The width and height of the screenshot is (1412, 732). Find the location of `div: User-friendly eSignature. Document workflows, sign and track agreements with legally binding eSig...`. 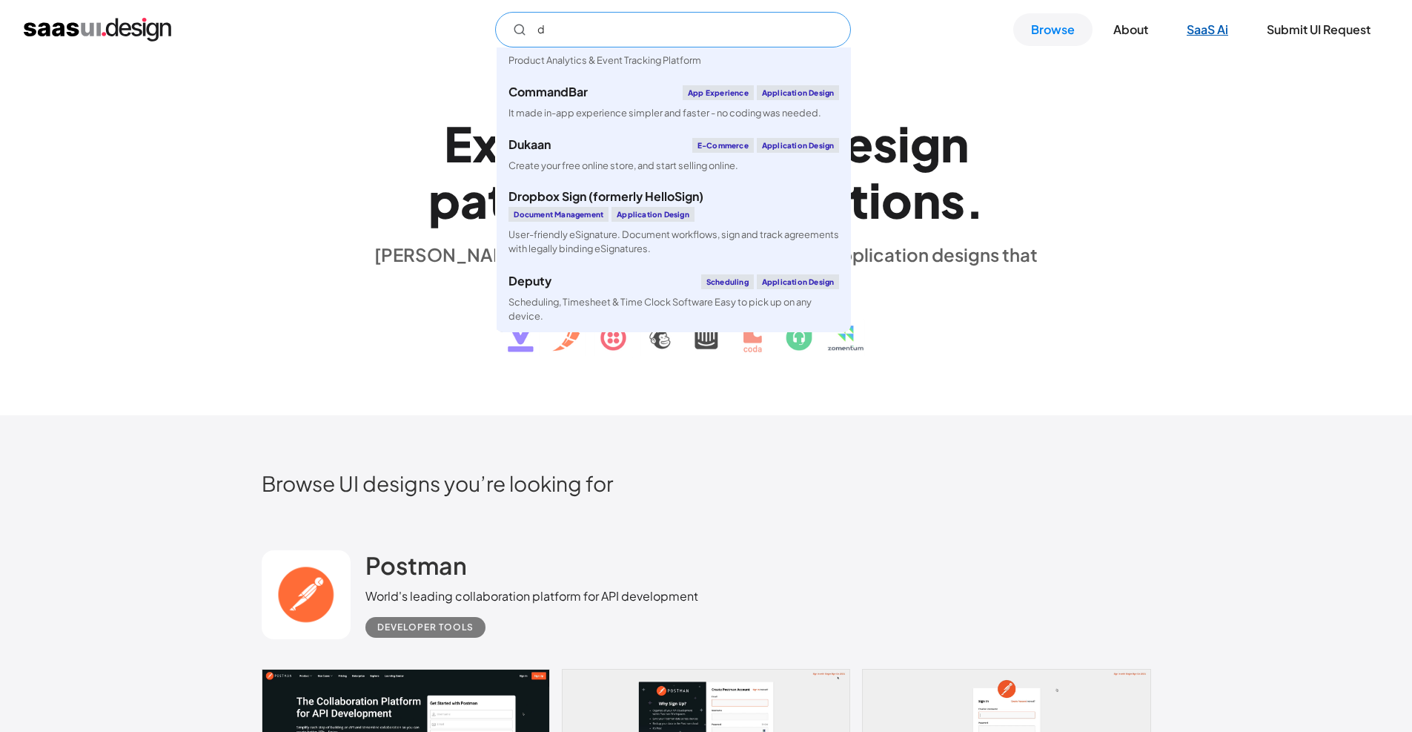

div: User-friendly eSignature. Document workflows, sign and track agreements with legally binding eSig... is located at coordinates (674, 242).